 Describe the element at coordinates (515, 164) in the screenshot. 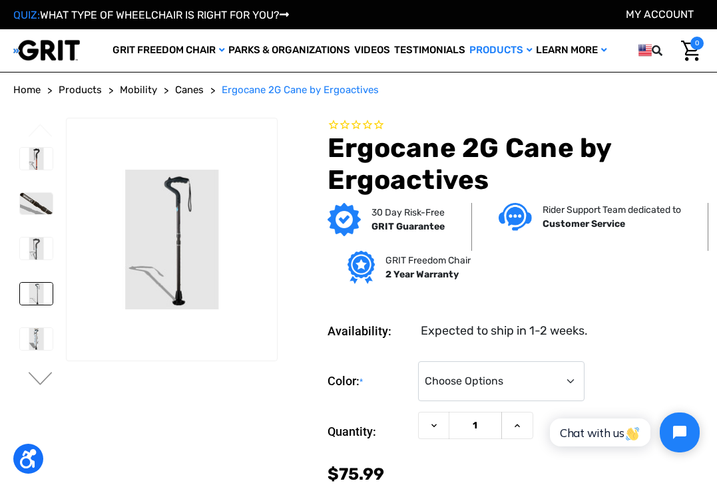

I see `h1: Ergocane 2G Cane by Ergoactives` at that location.